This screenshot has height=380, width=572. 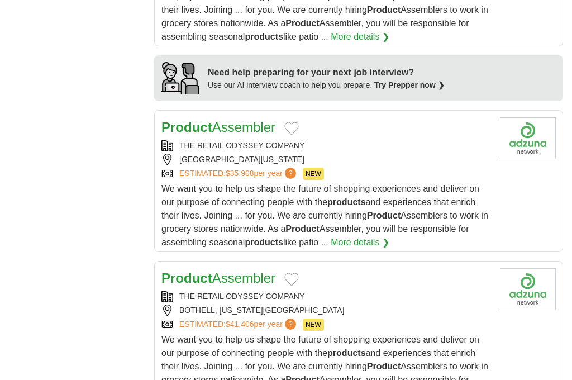 I want to click on span: $41,406, so click(x=240, y=324).